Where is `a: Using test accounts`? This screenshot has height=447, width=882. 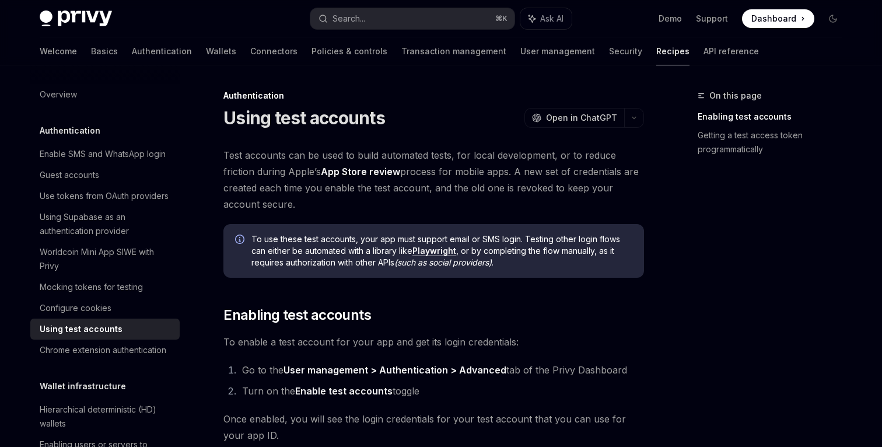
a: Using test accounts is located at coordinates (105, 329).